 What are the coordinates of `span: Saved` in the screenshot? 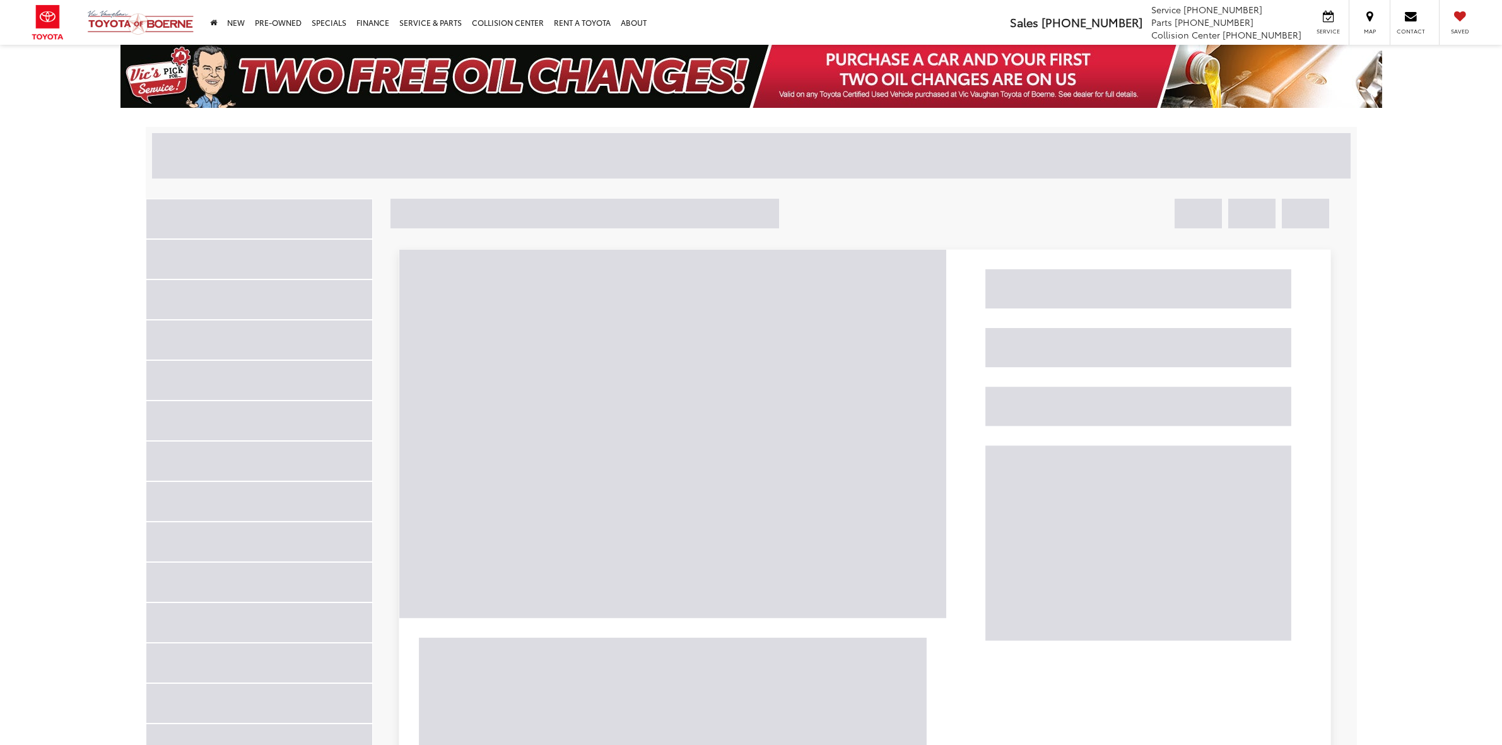 It's located at (1460, 31).